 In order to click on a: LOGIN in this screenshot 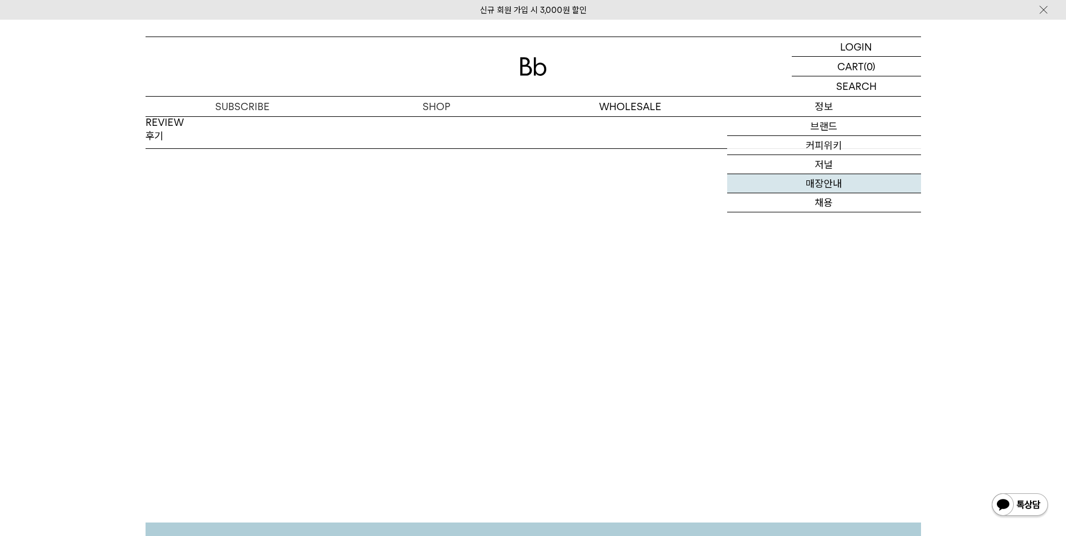, I will do `click(857, 47)`.